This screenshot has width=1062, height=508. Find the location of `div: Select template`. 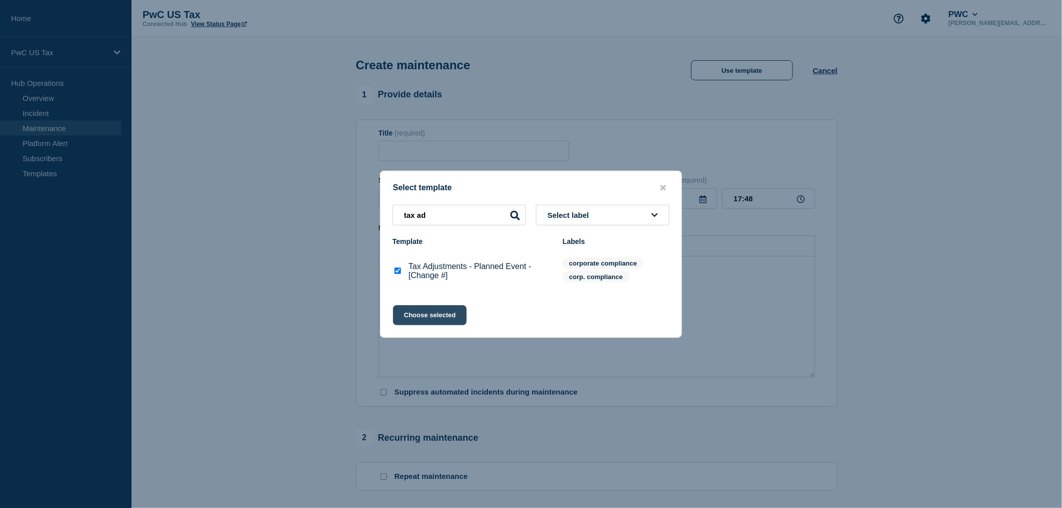

div: Select template is located at coordinates (531, 188).